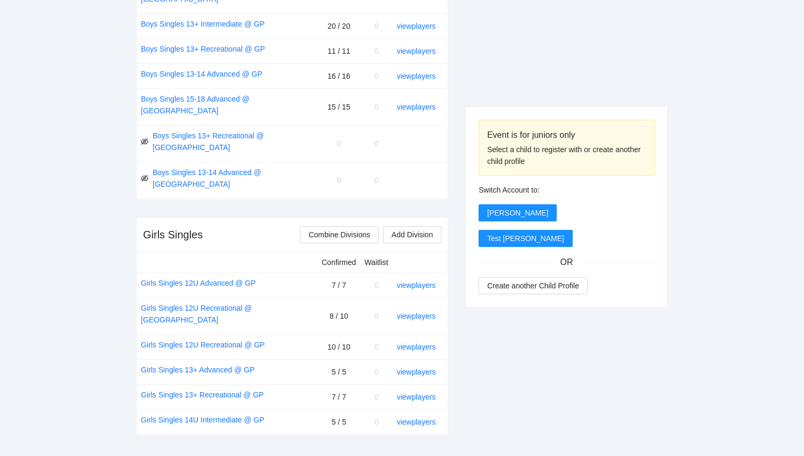 The width and height of the screenshot is (804, 456). What do you see at coordinates (377, 262) in the screenshot?
I see `div: Waitlist` at bounding box center [377, 262].